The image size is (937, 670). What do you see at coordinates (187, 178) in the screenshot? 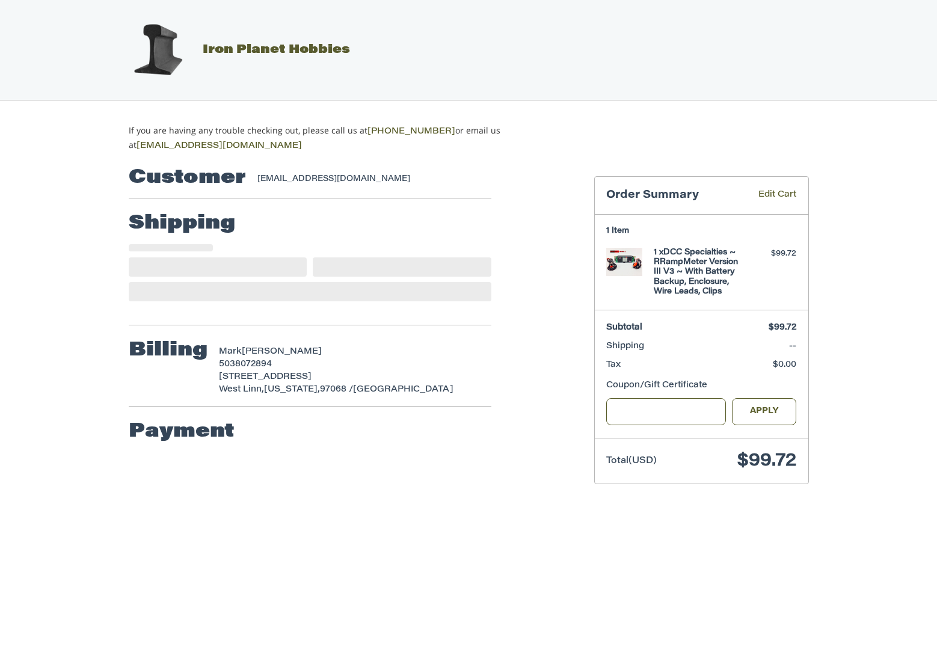
I see `h2: Customer` at bounding box center [187, 178].